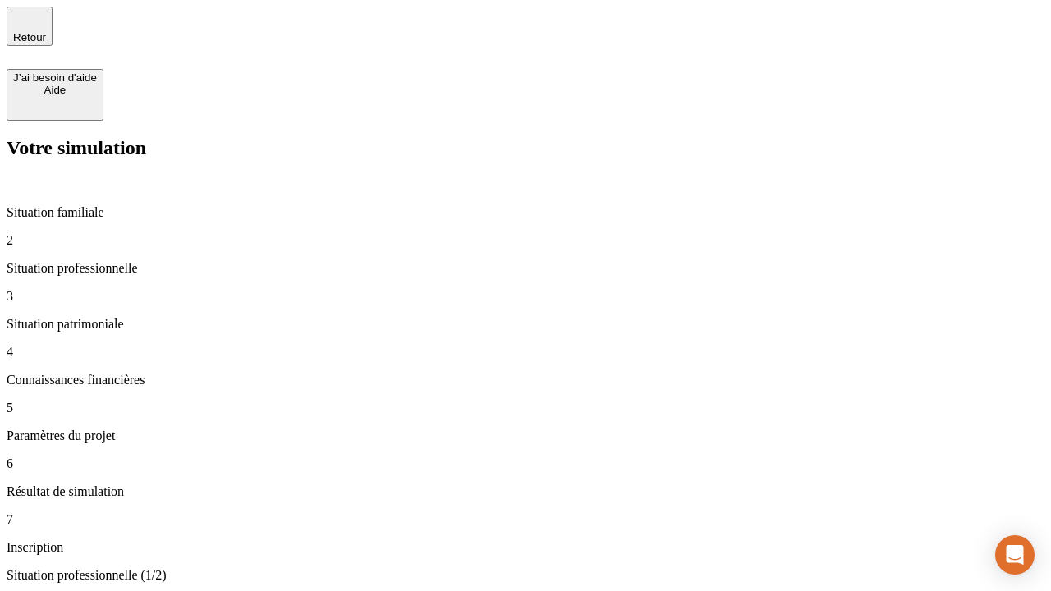 The height and width of the screenshot is (591, 1051). Describe the element at coordinates (55, 94) in the screenshot. I see `button: J’ai besoin d'aideAide` at that location.